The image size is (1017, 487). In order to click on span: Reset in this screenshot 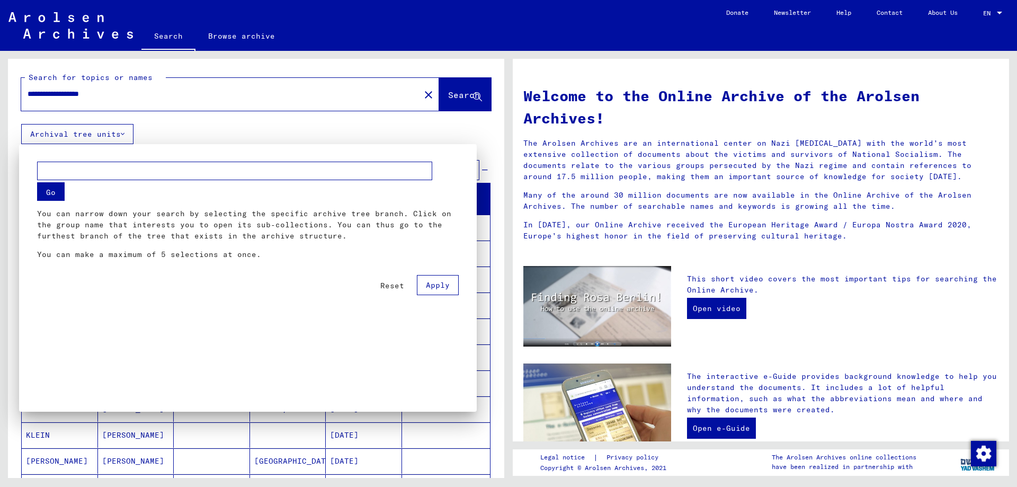, I will do `click(392, 285)`.